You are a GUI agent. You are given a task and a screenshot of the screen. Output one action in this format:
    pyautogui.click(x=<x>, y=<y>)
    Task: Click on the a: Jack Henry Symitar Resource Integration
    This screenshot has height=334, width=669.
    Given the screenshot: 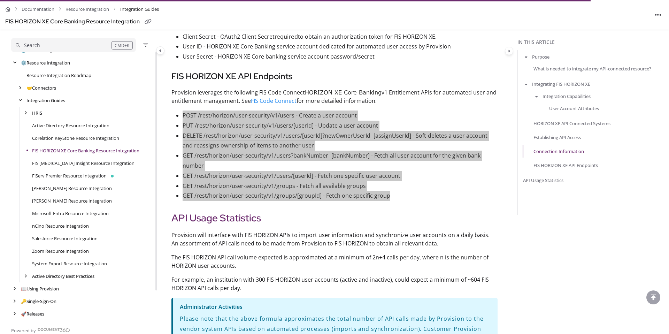 What is the action you would take?
    pyautogui.click(x=72, y=201)
    